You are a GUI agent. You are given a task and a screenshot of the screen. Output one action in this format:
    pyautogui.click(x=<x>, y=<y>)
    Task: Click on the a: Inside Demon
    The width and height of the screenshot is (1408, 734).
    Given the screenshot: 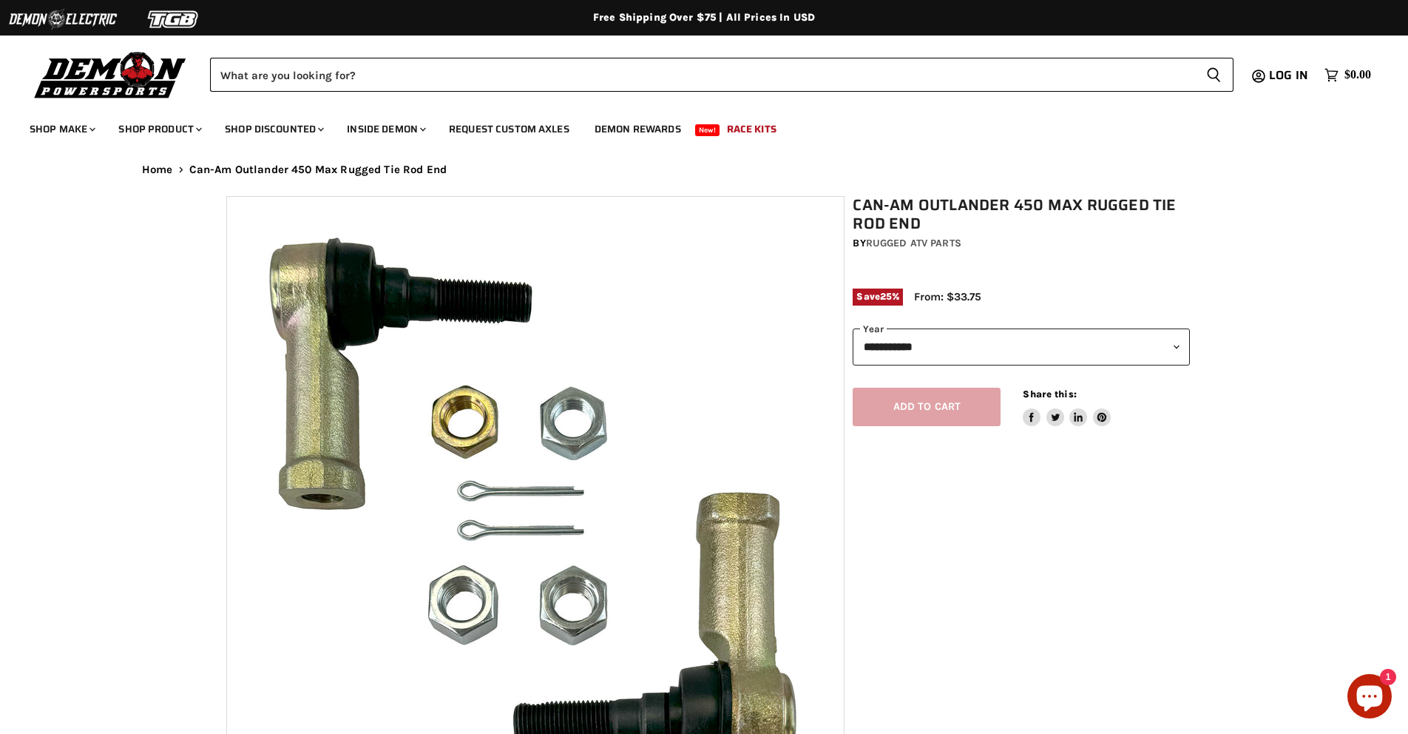 What is the action you would take?
    pyautogui.click(x=385, y=129)
    